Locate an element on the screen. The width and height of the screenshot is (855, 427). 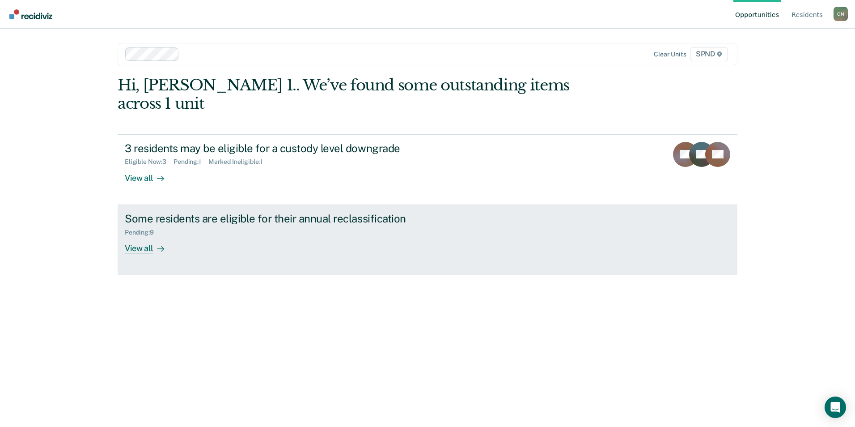
span: SPND is located at coordinates (709, 54).